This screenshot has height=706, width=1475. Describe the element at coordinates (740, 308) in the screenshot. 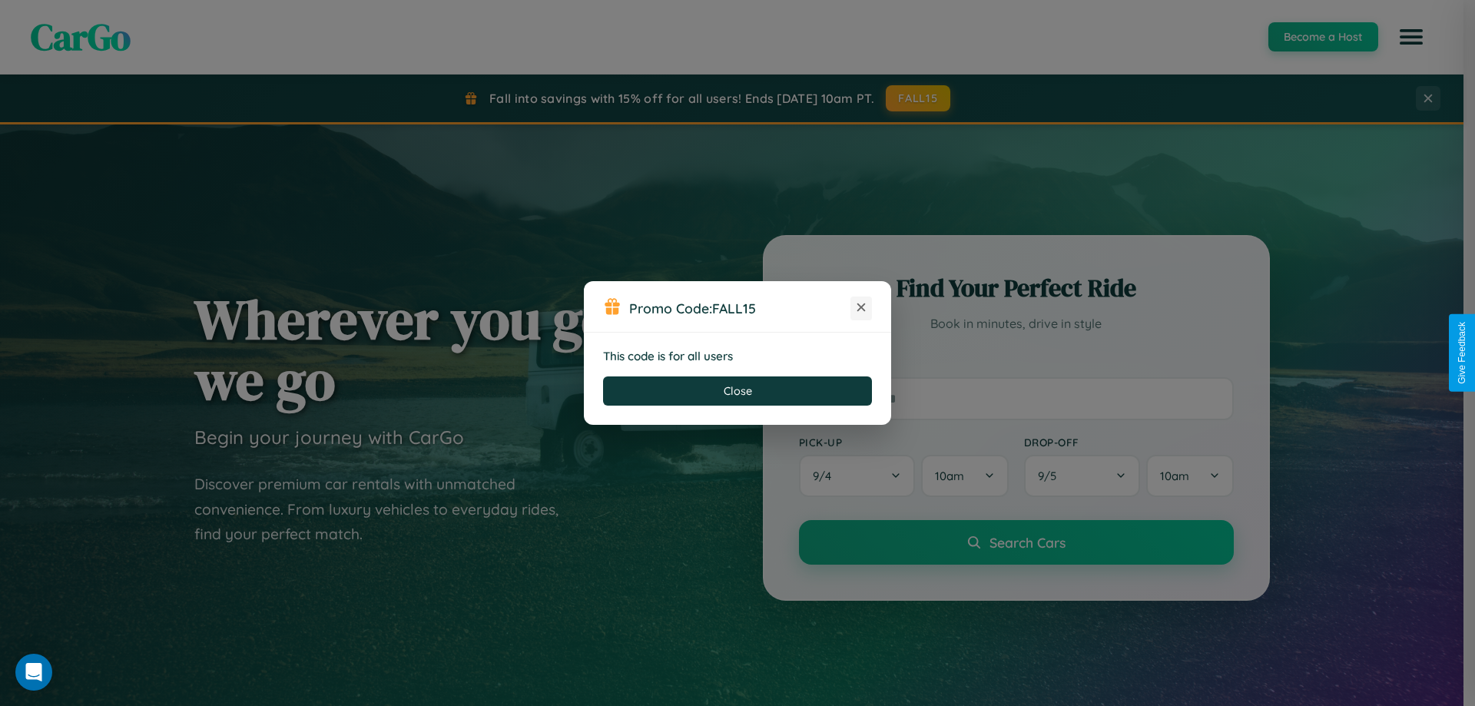

I see `h3: Promo Code:` at that location.